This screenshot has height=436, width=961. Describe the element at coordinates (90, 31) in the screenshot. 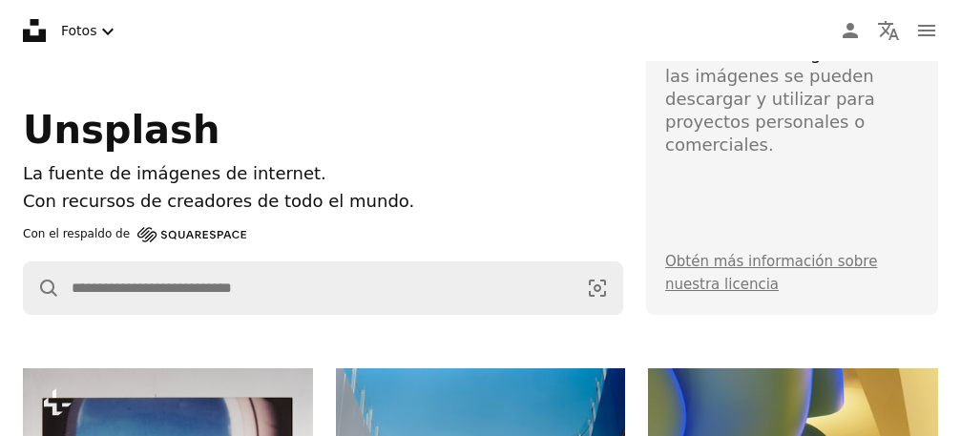

I see `button: Seleccionar tipo de material` at that location.